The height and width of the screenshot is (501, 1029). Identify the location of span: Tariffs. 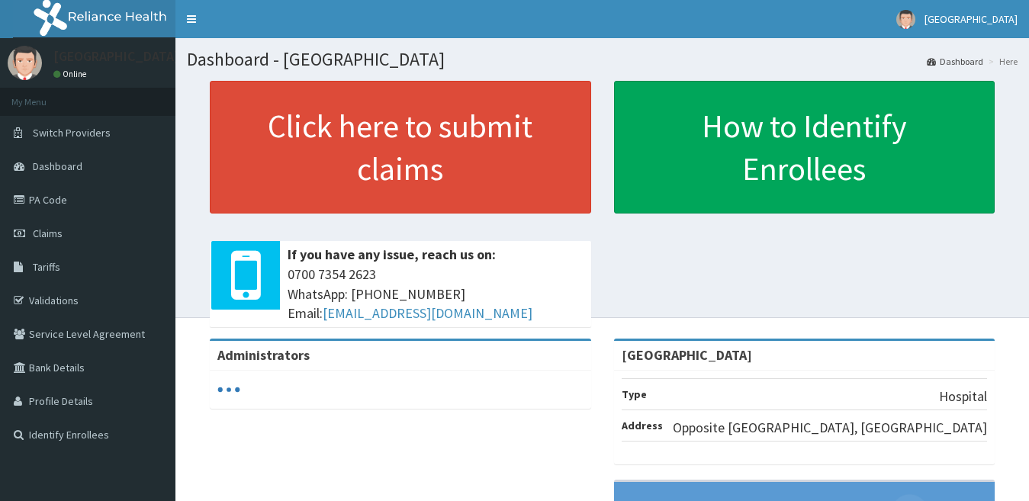
(47, 267).